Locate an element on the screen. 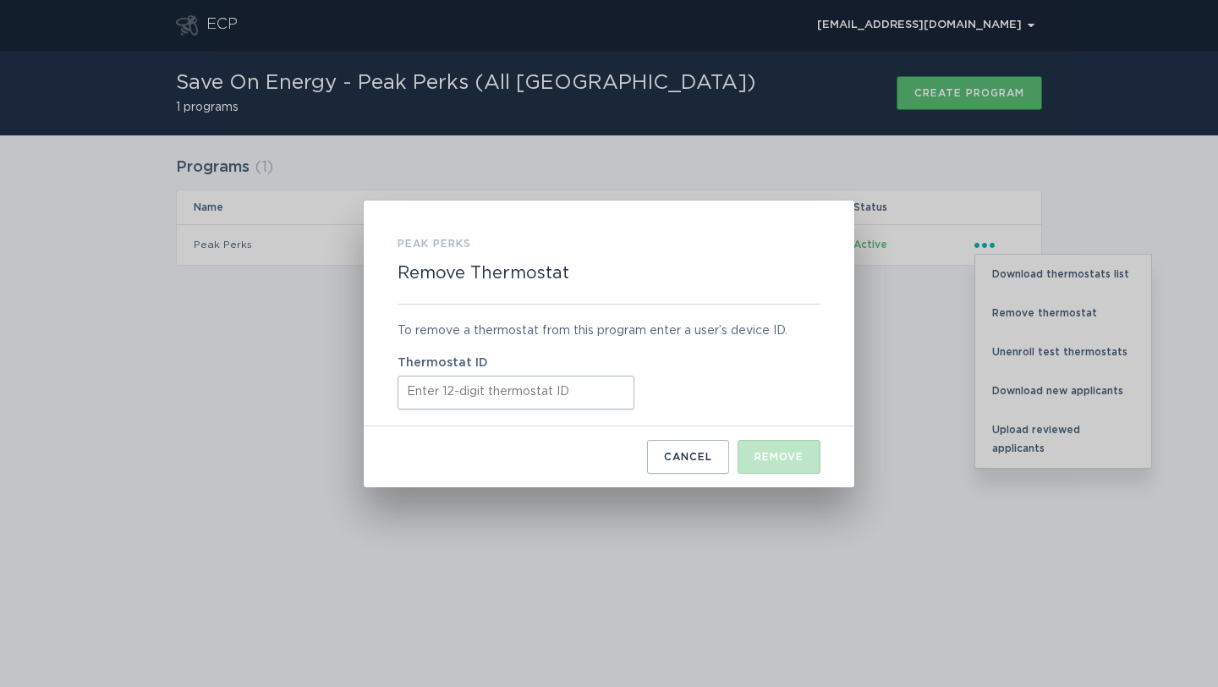 The width and height of the screenshot is (1218, 687). input: Thermostat ID is located at coordinates (516, 392).